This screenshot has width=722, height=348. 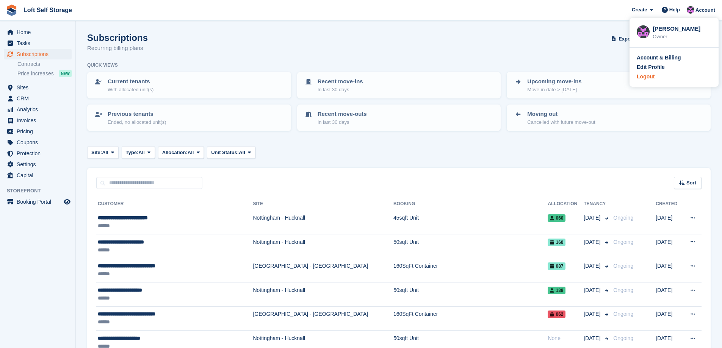 I want to click on a: Preview store, so click(x=67, y=202).